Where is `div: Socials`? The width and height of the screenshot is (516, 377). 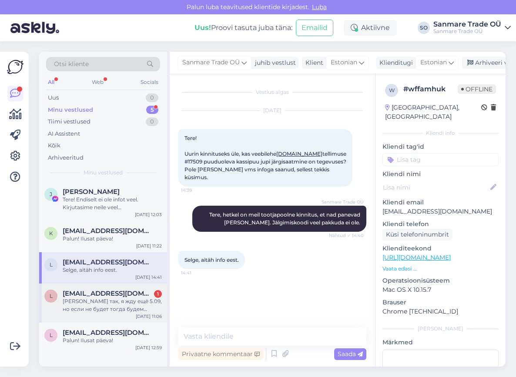 div: Socials is located at coordinates (149, 82).